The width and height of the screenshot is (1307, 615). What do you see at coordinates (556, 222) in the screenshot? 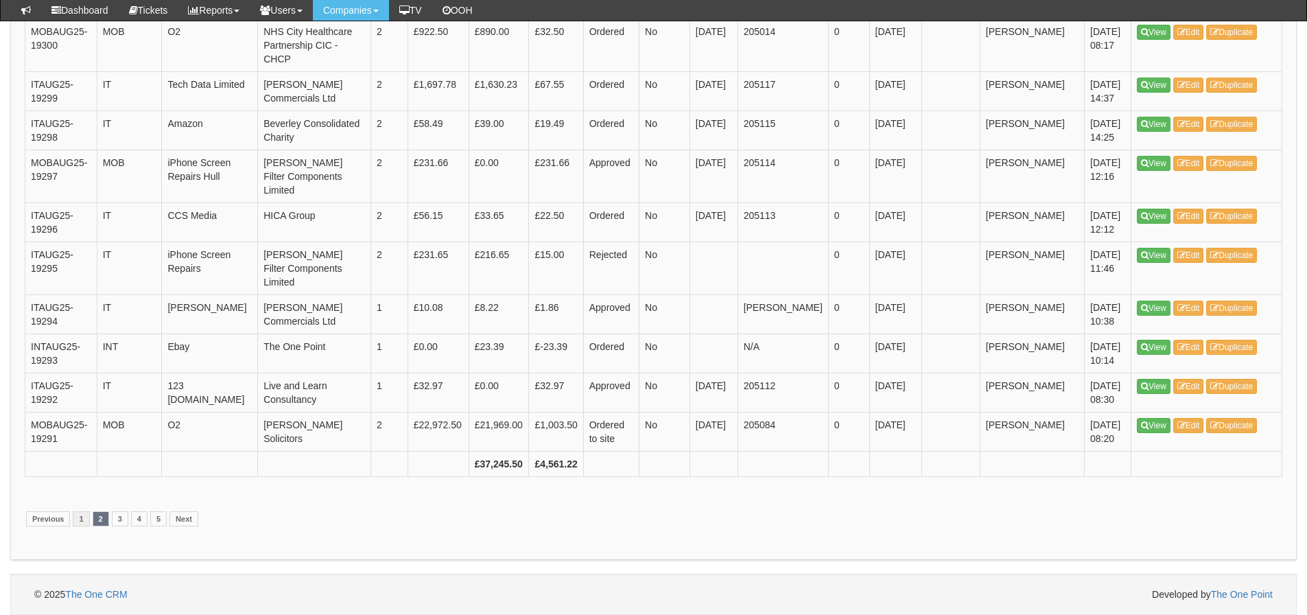
I see `td: £22.50` at bounding box center [556, 222].